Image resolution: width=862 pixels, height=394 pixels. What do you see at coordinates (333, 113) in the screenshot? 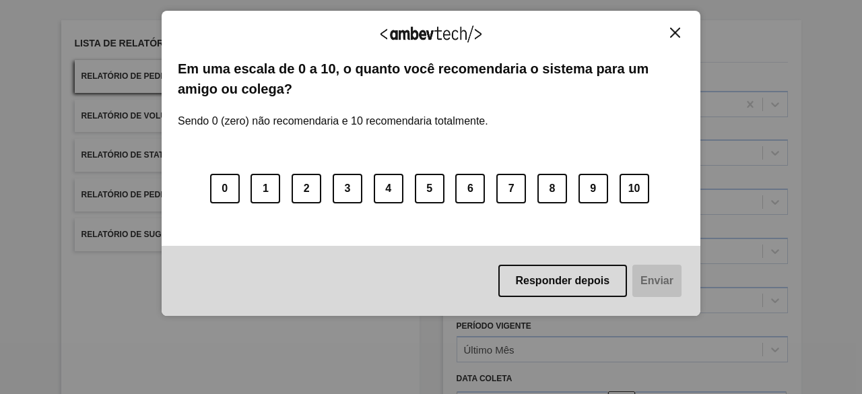
I see `label: Sendo 0 (zero) não recomendaria e 10 recomendaria totalmente.` at bounding box center [333, 113].